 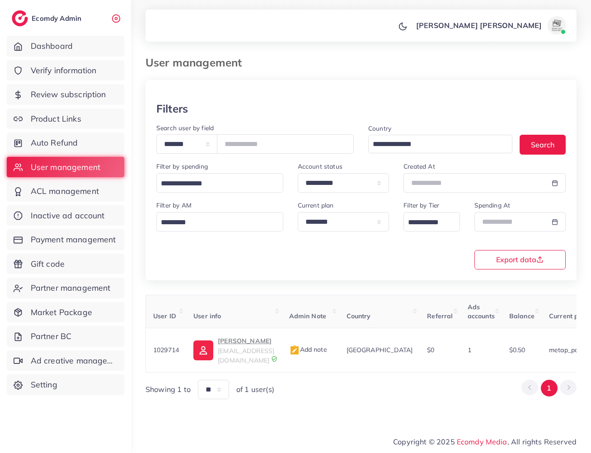 I want to click on a: Payment management, so click(x=66, y=240).